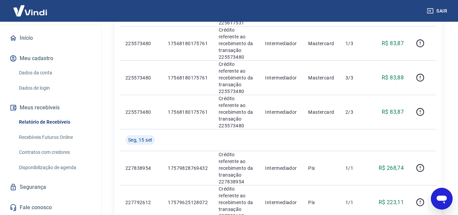 The width and height of the screenshot is (458, 215). Describe the element at coordinates (140, 140) in the screenshot. I see `span: Seg, 15 set` at that location.